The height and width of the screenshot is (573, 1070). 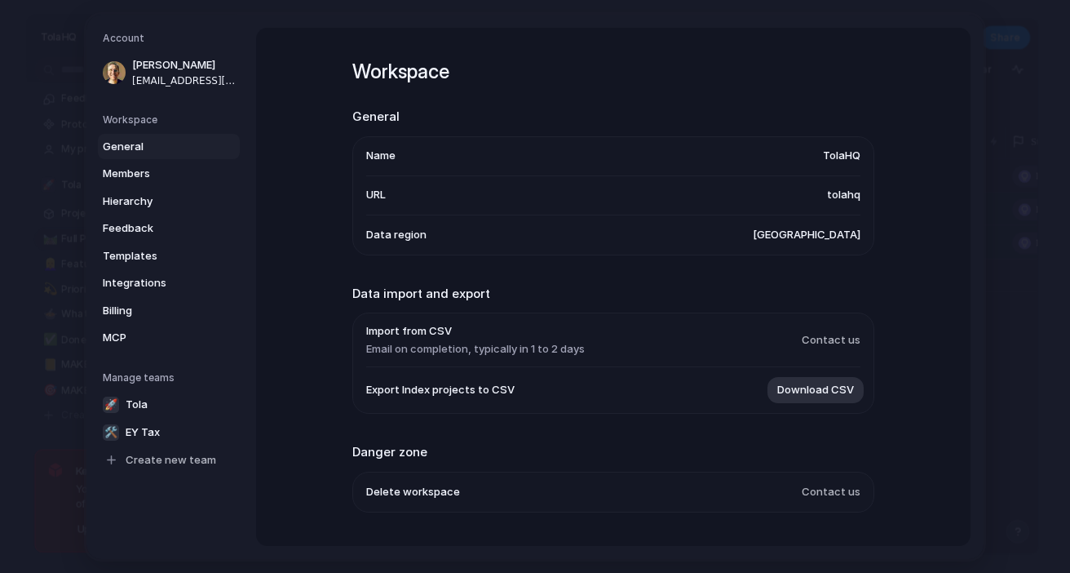 What do you see at coordinates (169, 201) in the screenshot?
I see `a: Hierarchy` at bounding box center [169, 201].